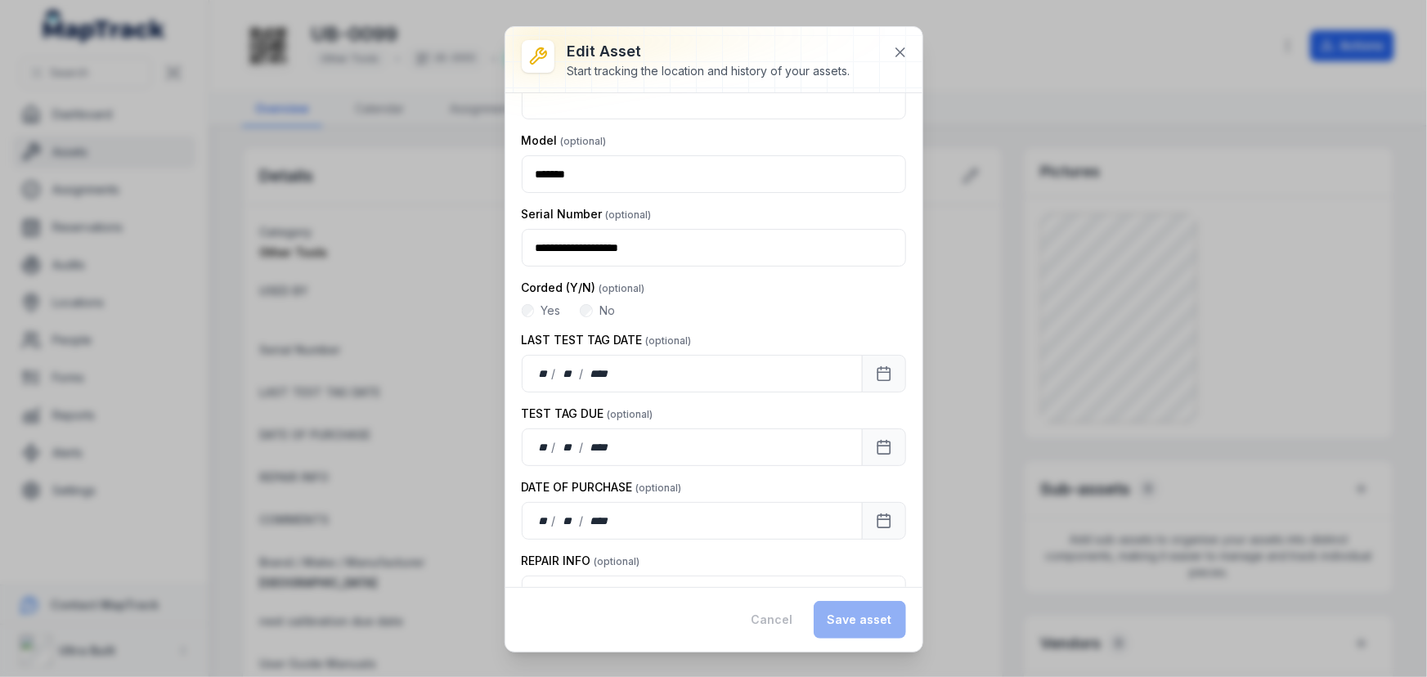 This screenshot has height=677, width=1427. Describe the element at coordinates (587, 414) in the screenshot. I see `label: TEST TAG DUE` at that location.